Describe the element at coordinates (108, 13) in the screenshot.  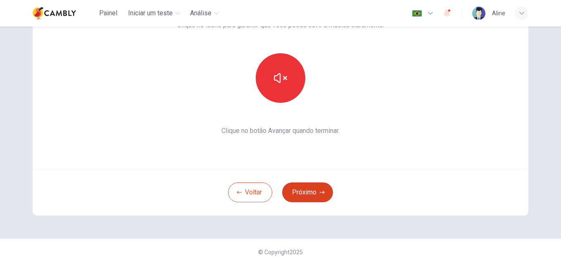
I see `button: Painel` at that location.